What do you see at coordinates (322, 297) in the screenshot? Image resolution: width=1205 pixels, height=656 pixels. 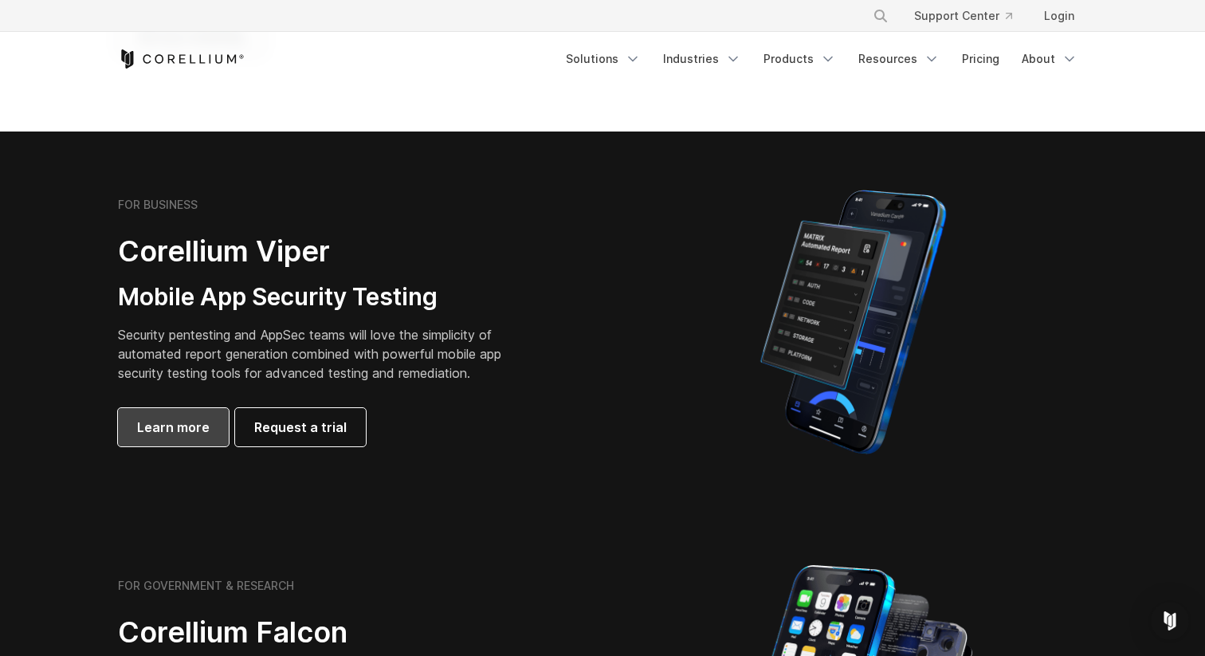 I see `h3: Mobile App Security Testing` at bounding box center [322, 297].